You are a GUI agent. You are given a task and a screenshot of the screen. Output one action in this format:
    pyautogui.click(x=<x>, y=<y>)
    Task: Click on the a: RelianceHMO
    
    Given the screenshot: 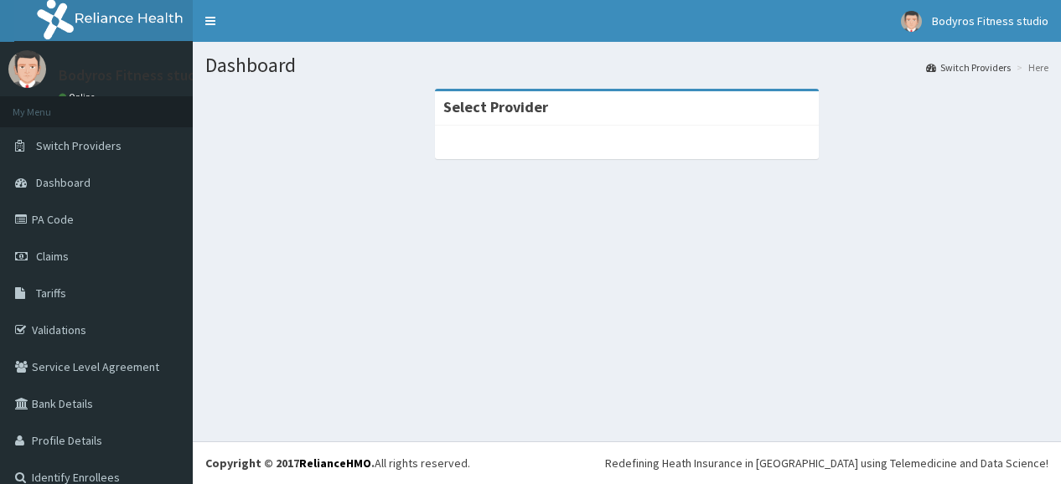 What is the action you would take?
    pyautogui.click(x=335, y=463)
    